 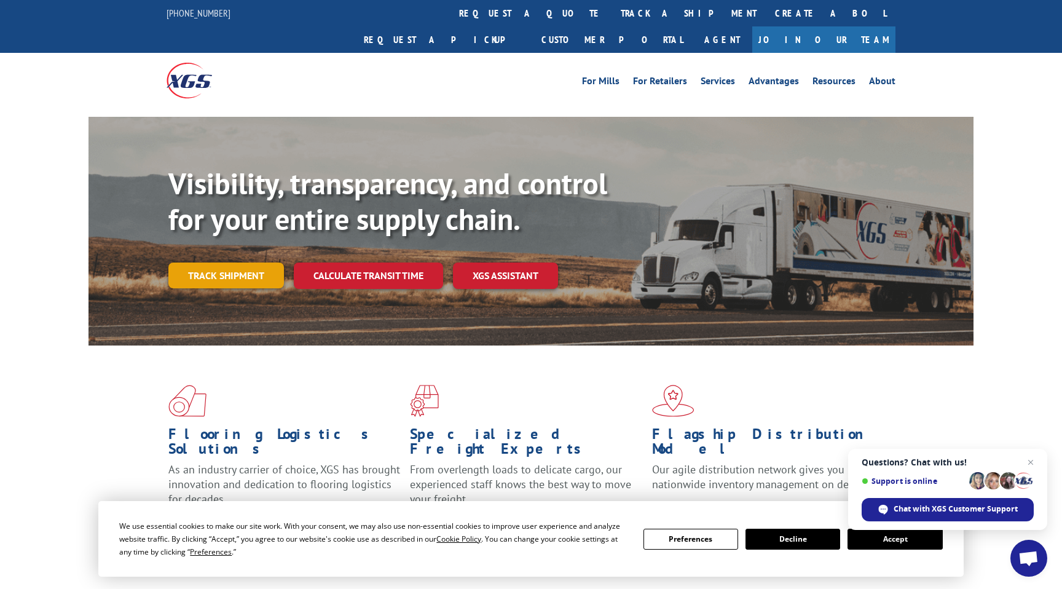 I want to click on a: Advantages, so click(x=774, y=83).